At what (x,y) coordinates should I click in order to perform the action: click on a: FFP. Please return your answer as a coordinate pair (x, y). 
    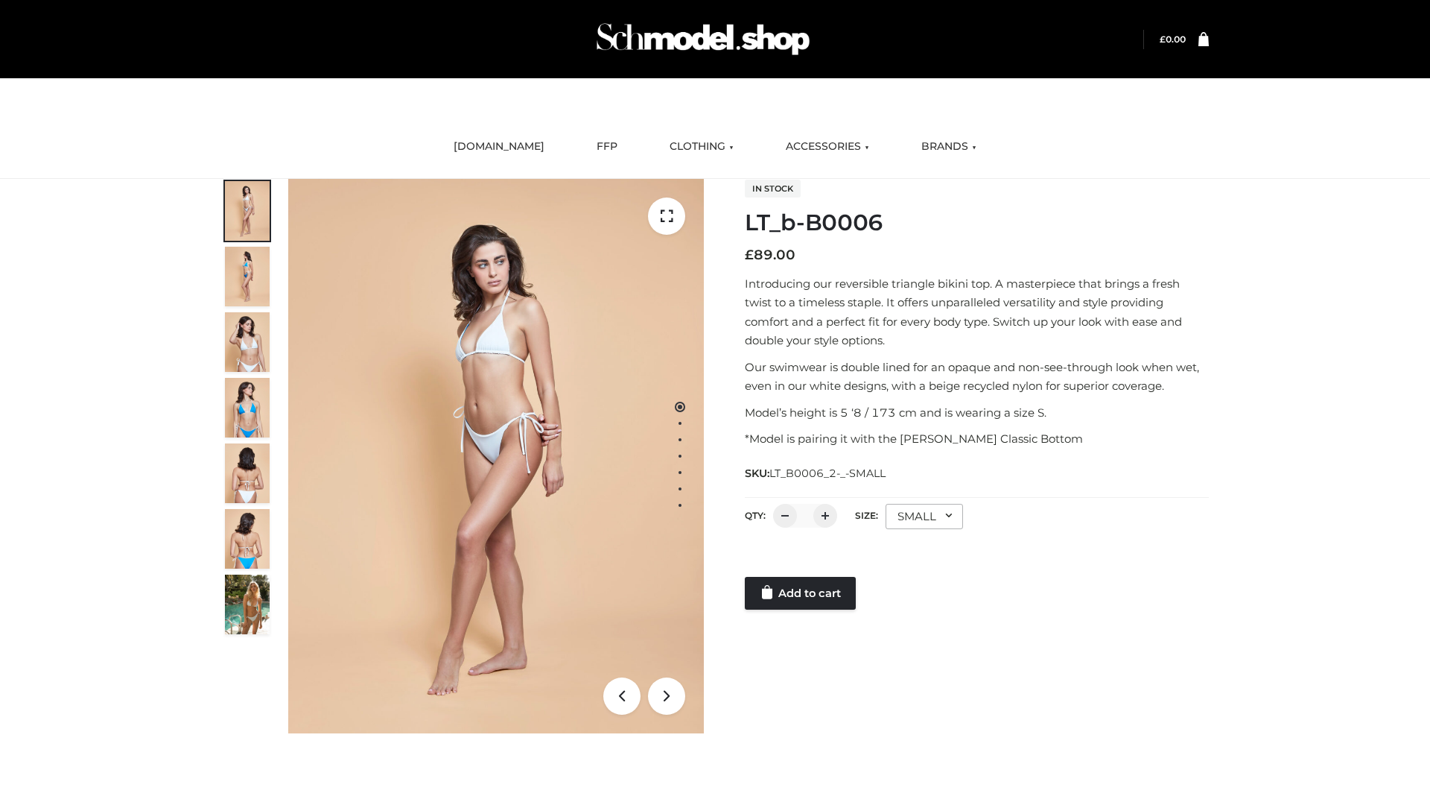
    Looking at the image, I should click on (607, 147).